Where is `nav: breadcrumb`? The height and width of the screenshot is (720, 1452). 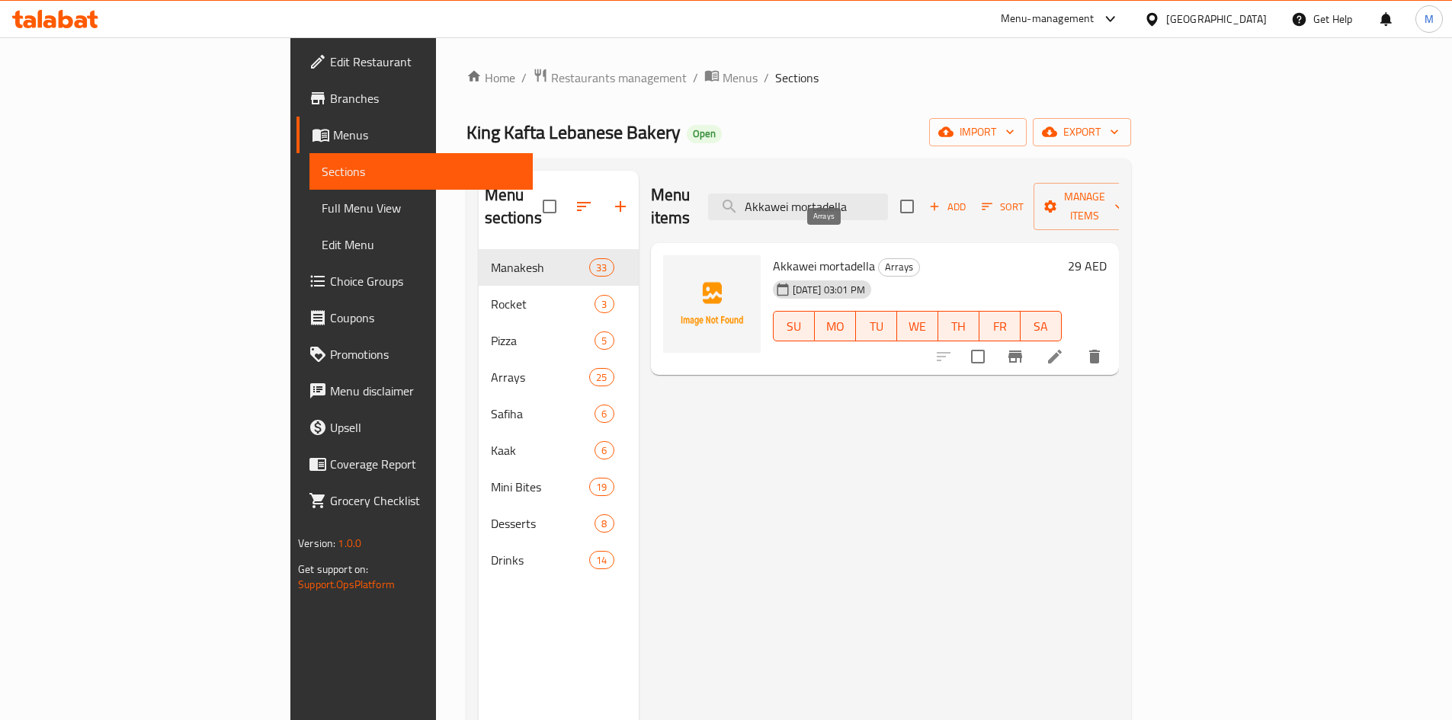 nav: breadcrumb is located at coordinates (799, 78).